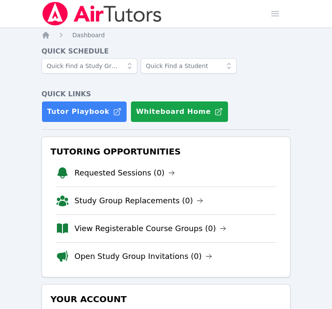 The image size is (332, 309). I want to click on a: View Registerable Course Groups (0), so click(150, 228).